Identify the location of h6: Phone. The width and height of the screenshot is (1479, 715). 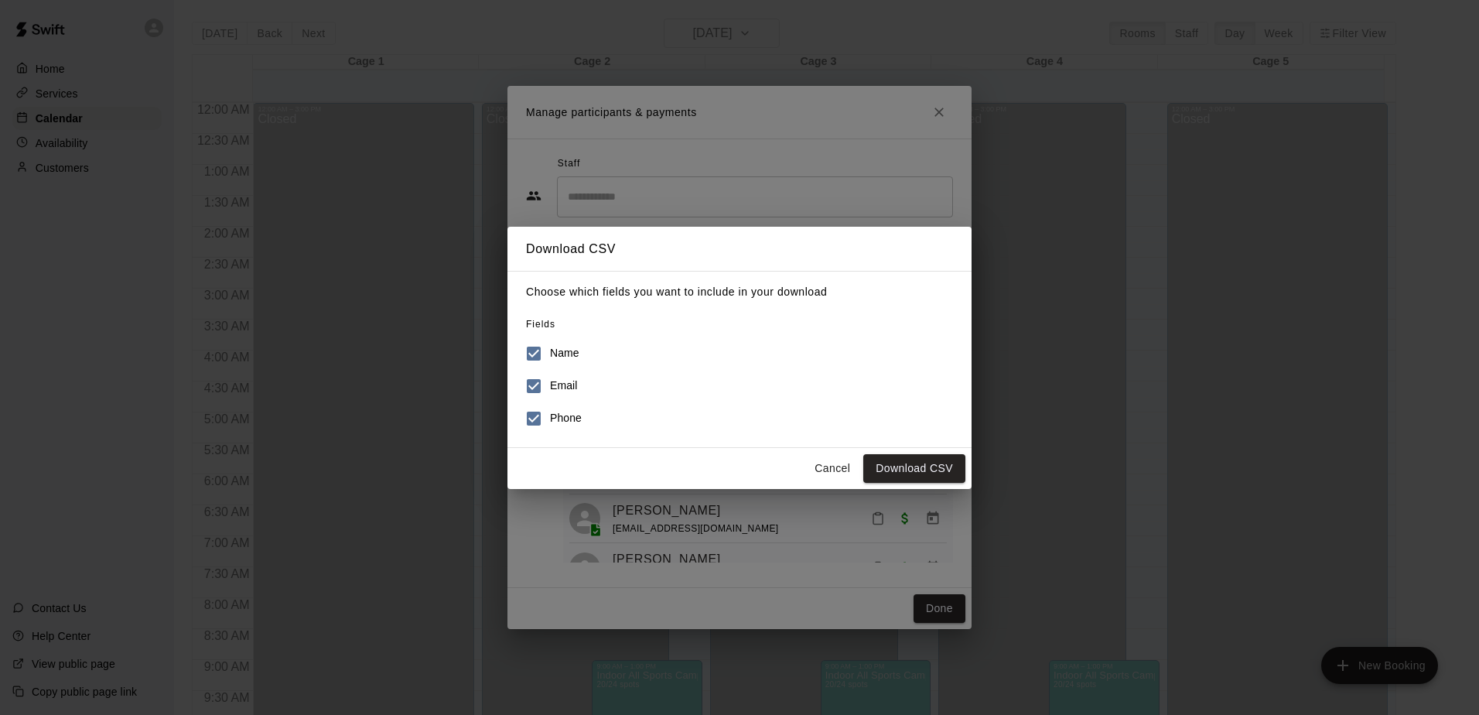
(566, 419).